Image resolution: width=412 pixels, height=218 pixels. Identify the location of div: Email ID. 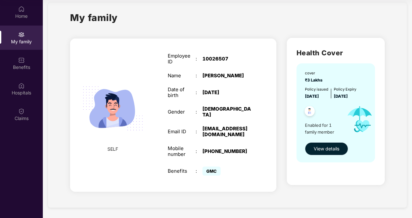
(181, 132).